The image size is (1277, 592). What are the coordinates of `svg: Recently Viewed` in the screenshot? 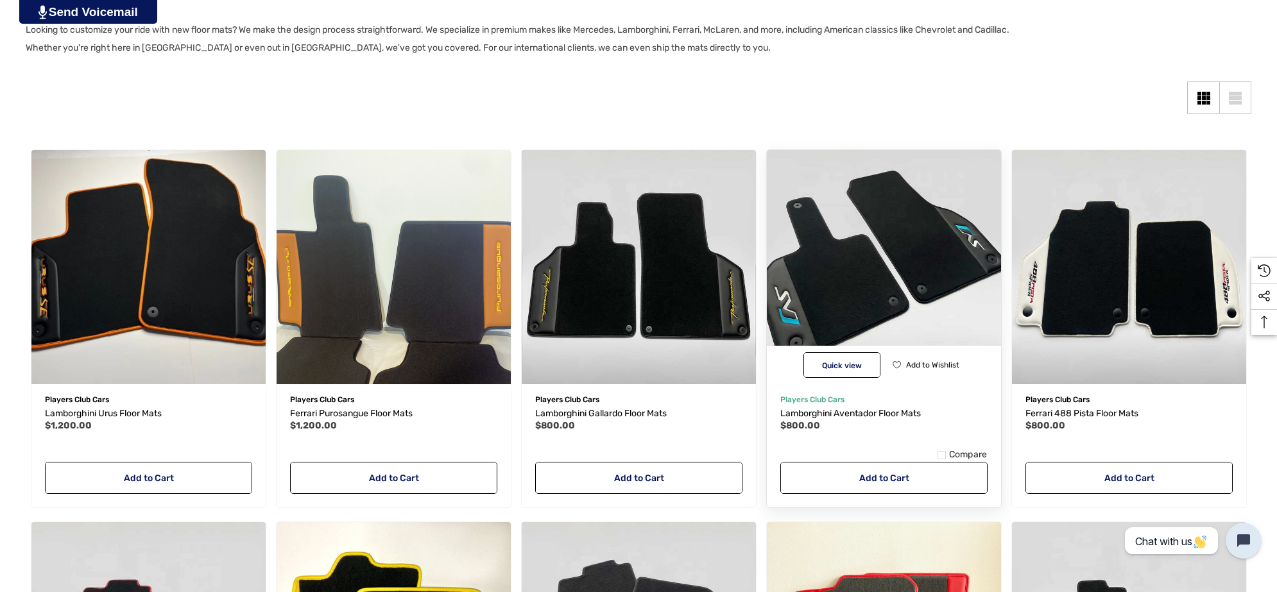 It's located at (1264, 271).